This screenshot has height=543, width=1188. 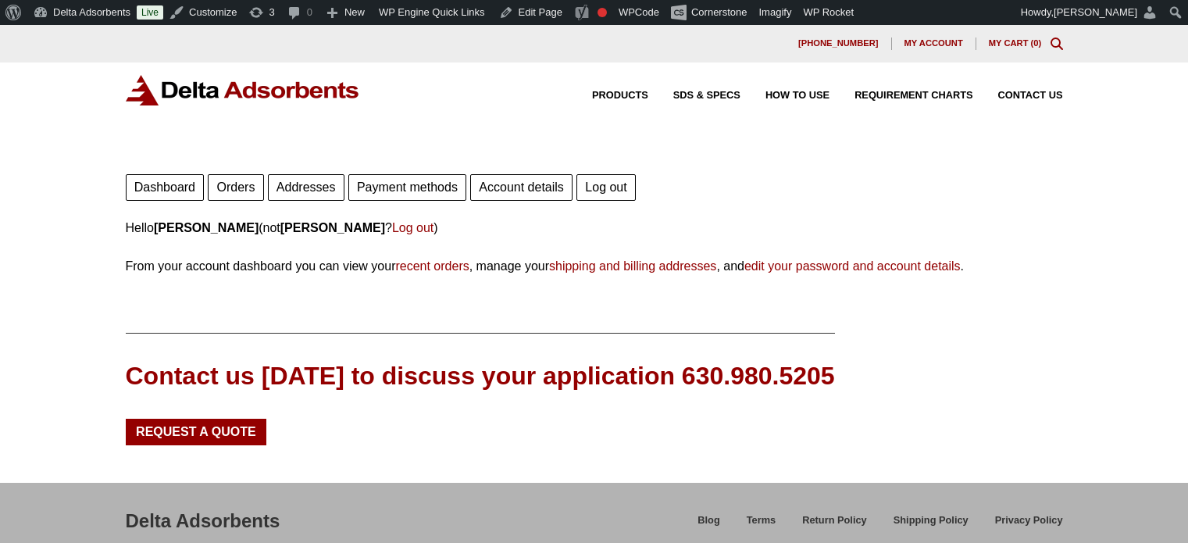 What do you see at coordinates (306, 187) in the screenshot?
I see `a: Addresses` at bounding box center [306, 187].